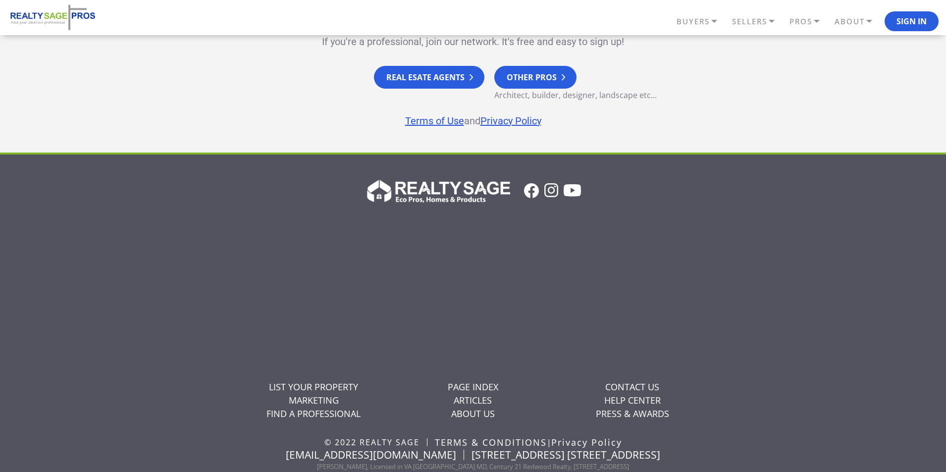  What do you see at coordinates (632, 387) in the screenshot?
I see `a: CONTACT US` at bounding box center [632, 387].